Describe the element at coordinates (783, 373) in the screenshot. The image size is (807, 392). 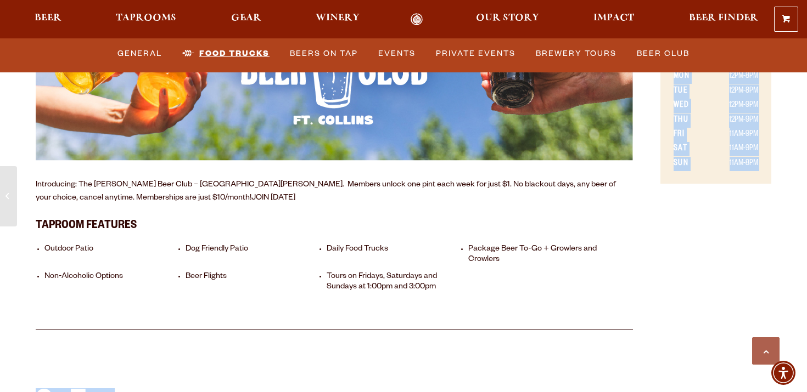
I see `div: Accessibility Menu` at that location.